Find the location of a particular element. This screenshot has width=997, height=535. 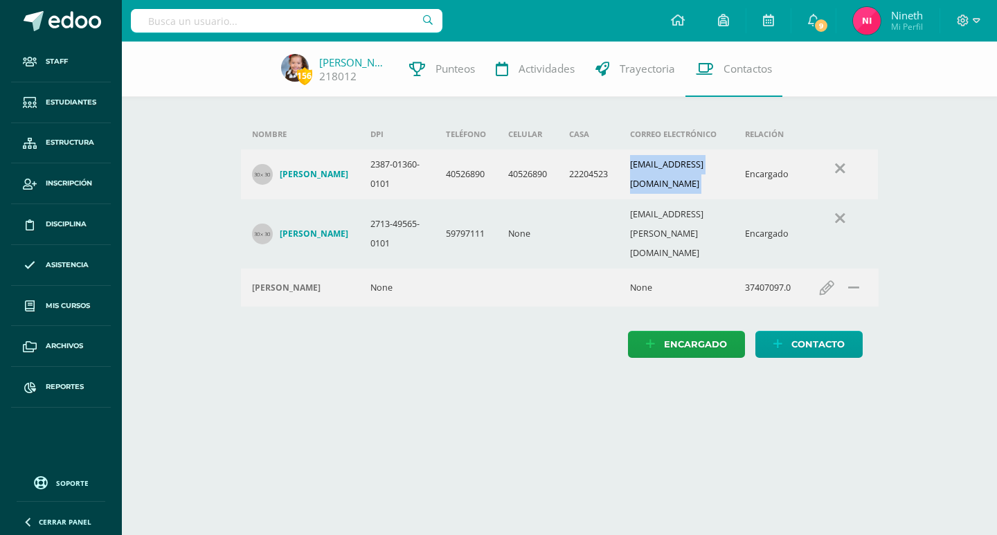

a: 218012 is located at coordinates (338, 76).